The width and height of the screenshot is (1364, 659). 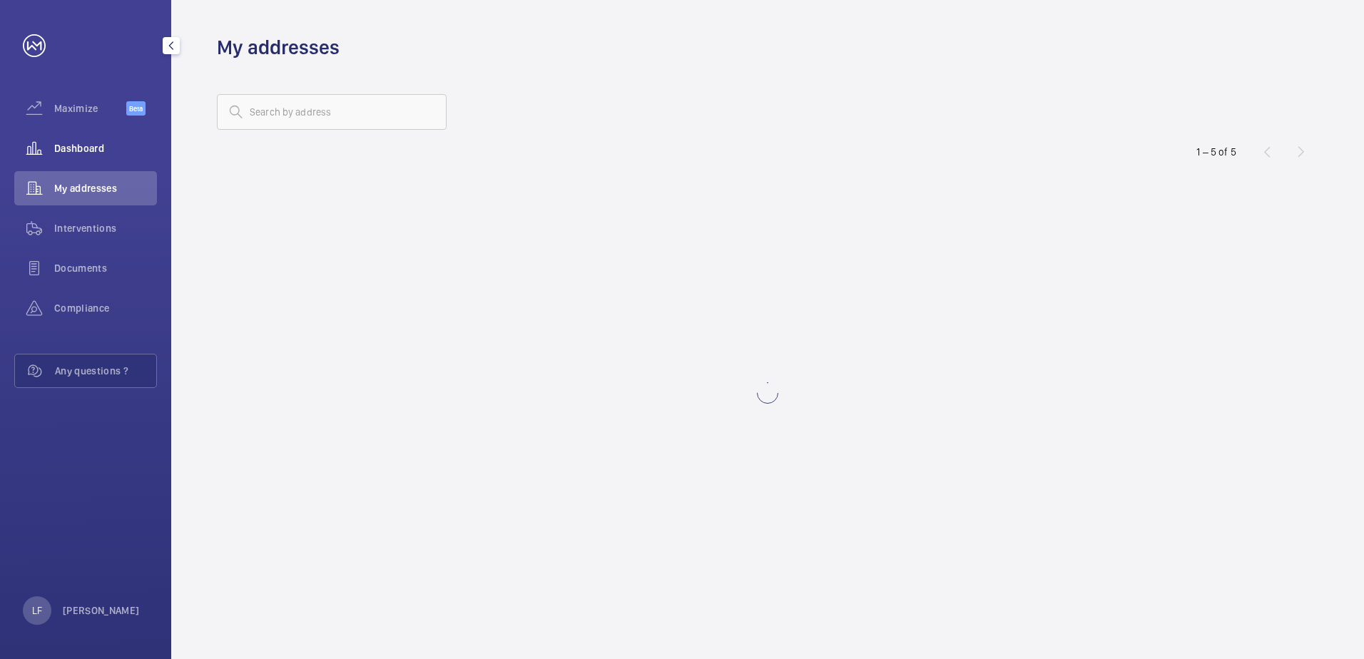 What do you see at coordinates (106, 228) in the screenshot?
I see `span: Interventions` at bounding box center [106, 228].